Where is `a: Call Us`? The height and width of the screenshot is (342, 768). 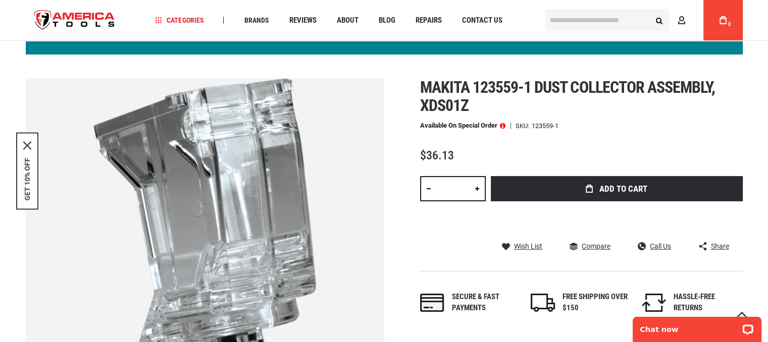
a: Call Us is located at coordinates (654, 246).